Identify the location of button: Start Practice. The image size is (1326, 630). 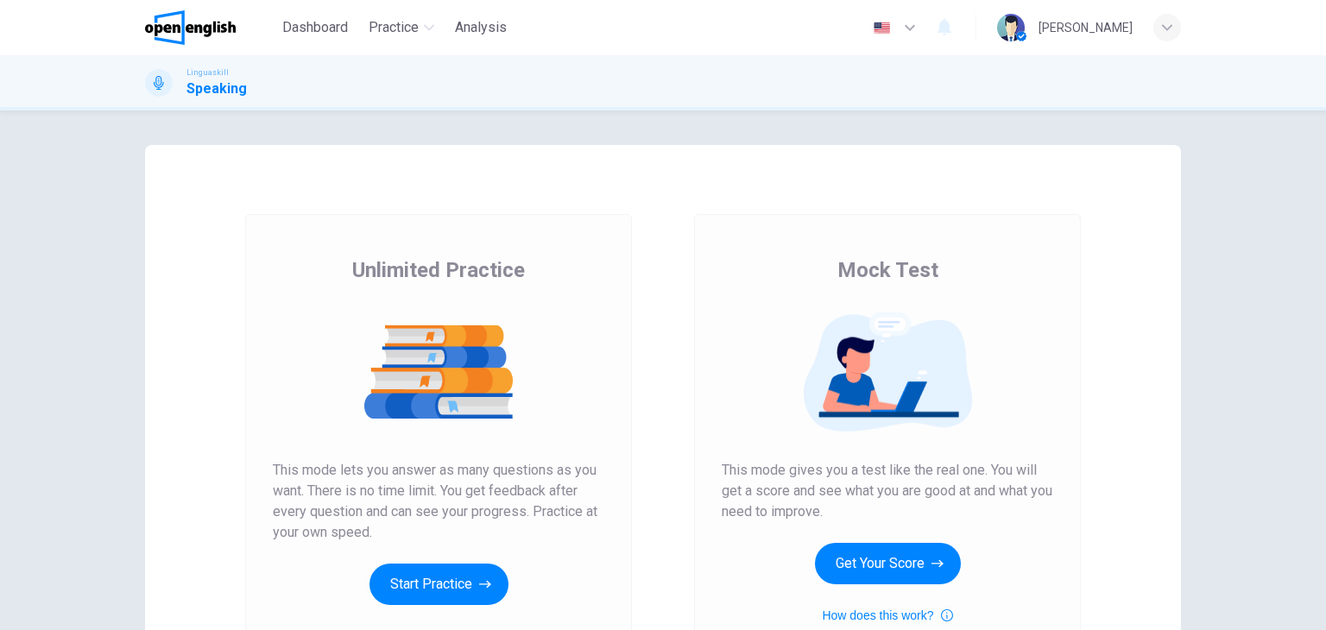
(439, 584).